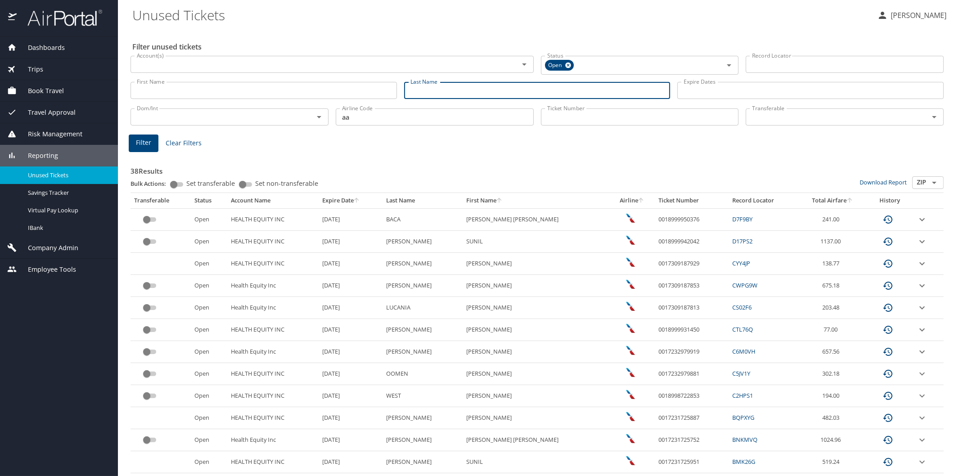  I want to click on h2: Filter unused tickets, so click(539, 47).